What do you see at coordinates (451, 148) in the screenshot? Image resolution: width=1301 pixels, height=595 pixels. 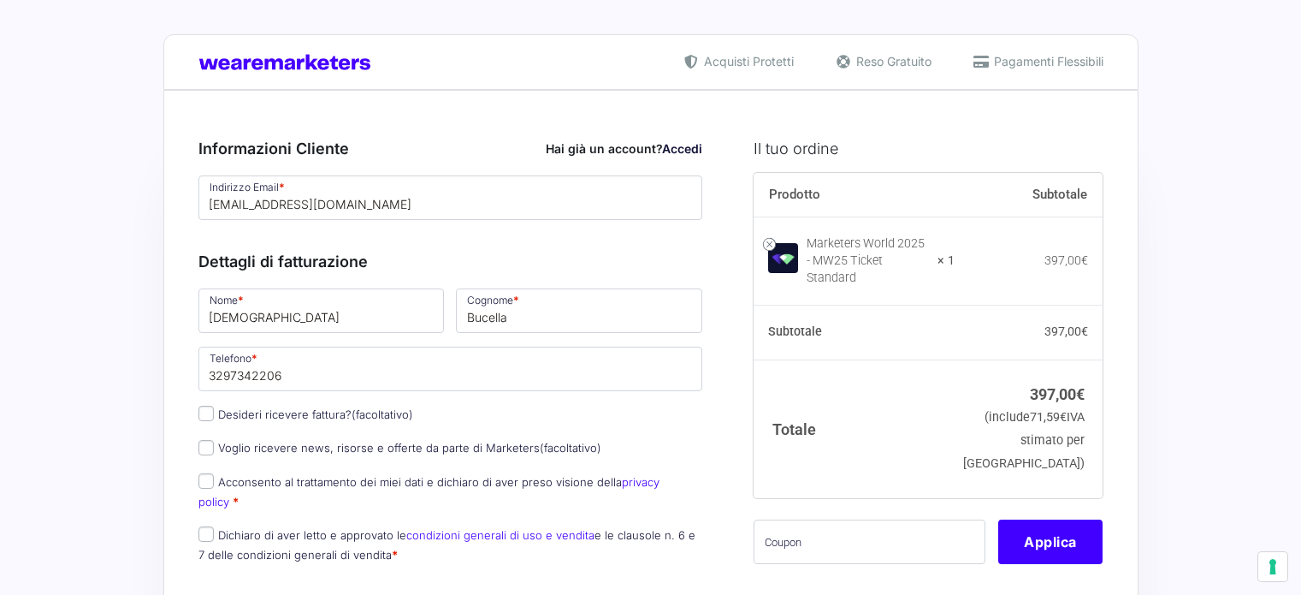 I see `h3: Informazioni Cliente` at bounding box center [451, 148].